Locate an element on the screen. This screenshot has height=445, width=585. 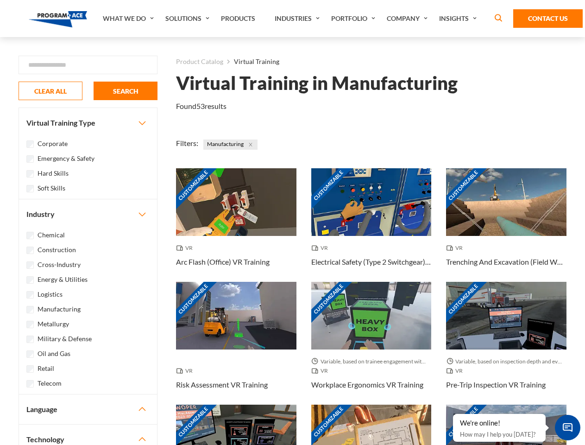
label: Chemical is located at coordinates (51, 235).